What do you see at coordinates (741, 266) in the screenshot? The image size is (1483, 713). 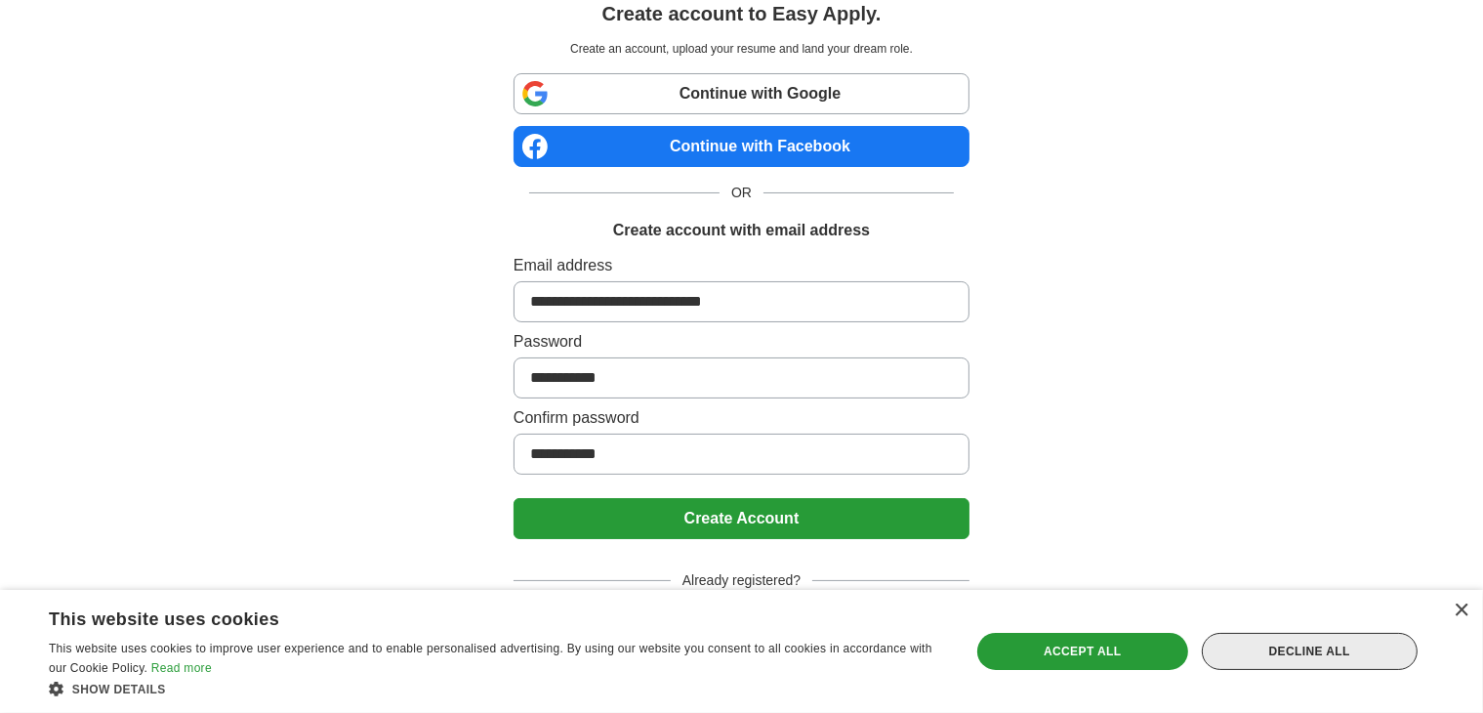 I see `label: Email address` at bounding box center [741, 266].